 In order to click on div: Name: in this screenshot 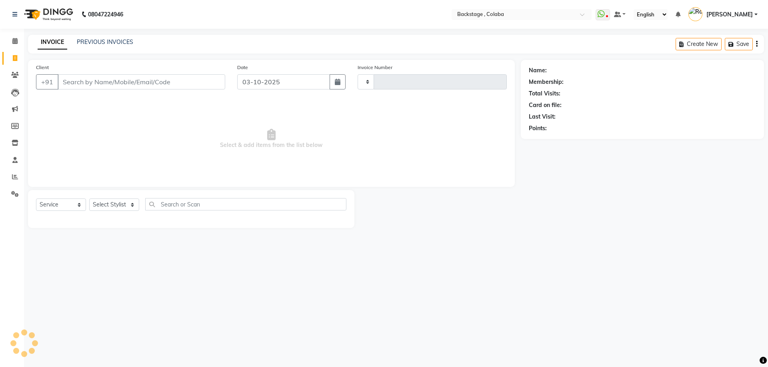, I will do `click(537, 70)`.